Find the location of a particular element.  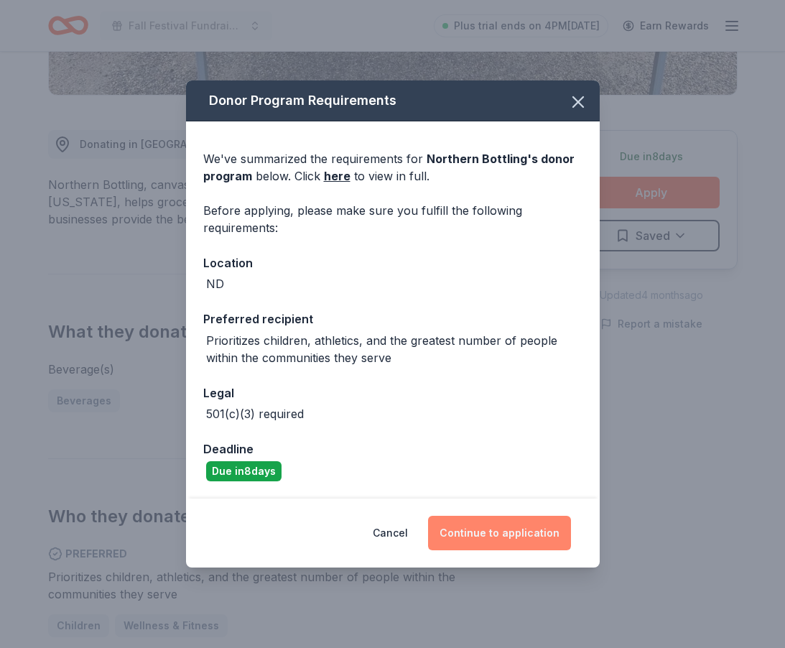

button: Continue to application is located at coordinates (499, 533).